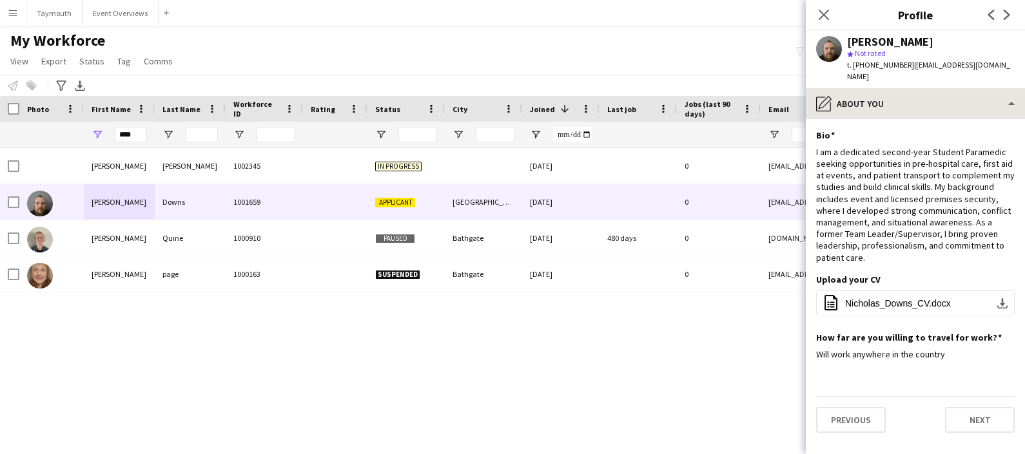  Describe the element at coordinates (711, 109) in the screenshot. I see `span: Jobs (last 90 days)` at that location.